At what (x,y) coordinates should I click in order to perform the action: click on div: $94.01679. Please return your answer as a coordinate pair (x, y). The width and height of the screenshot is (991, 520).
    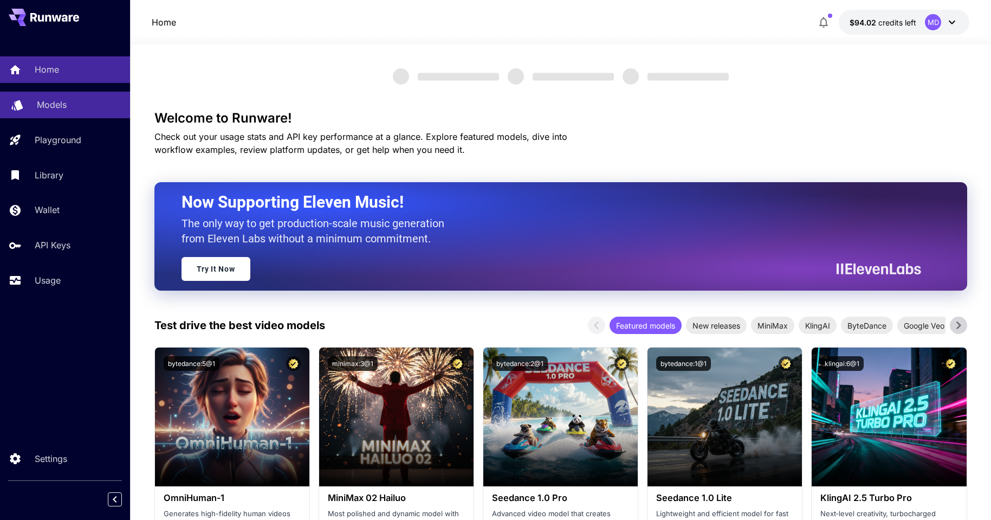
    Looking at the image, I should click on (883, 22).